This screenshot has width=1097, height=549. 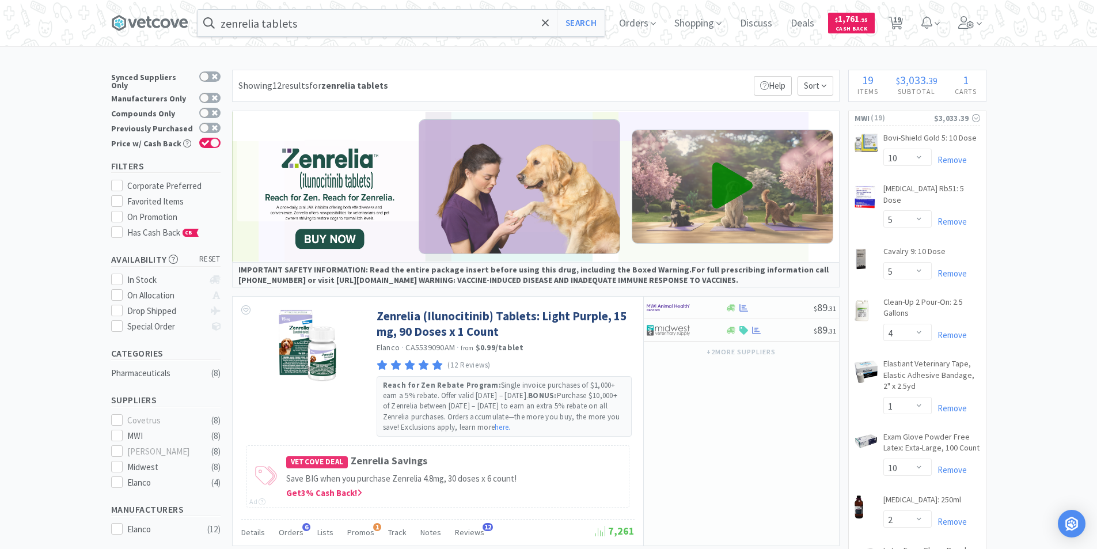 What do you see at coordinates (536, 187) in the screenshot?
I see `img: a0b84a5d6e9f4877bd37845a47672f5e_135.png` at bounding box center [536, 187].